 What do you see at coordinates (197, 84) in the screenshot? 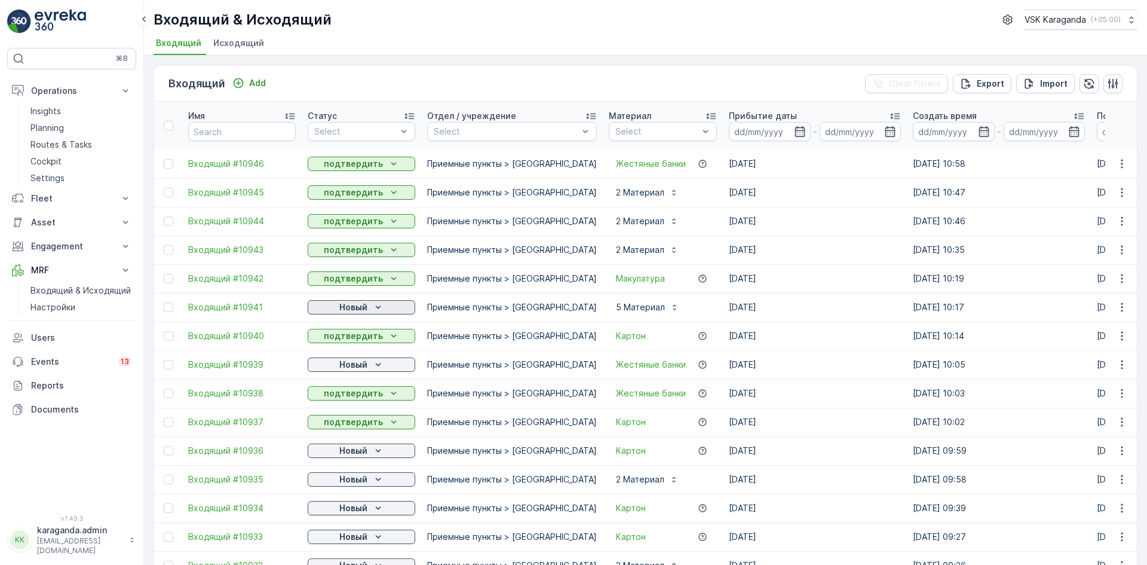
I see `p: Входящий` at bounding box center [197, 84].